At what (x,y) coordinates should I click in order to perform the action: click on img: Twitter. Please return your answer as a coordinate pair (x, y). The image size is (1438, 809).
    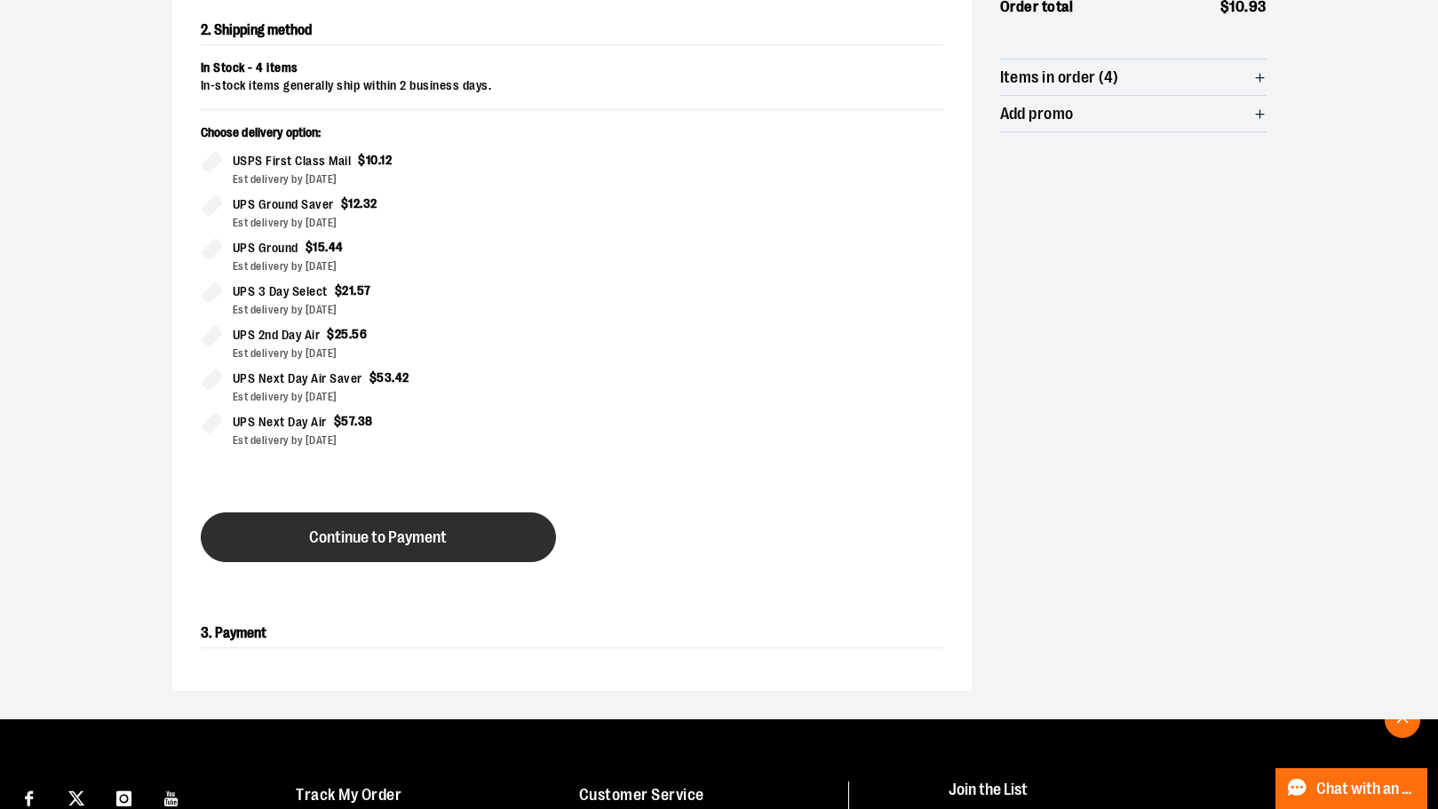
    Looking at the image, I should click on (76, 798).